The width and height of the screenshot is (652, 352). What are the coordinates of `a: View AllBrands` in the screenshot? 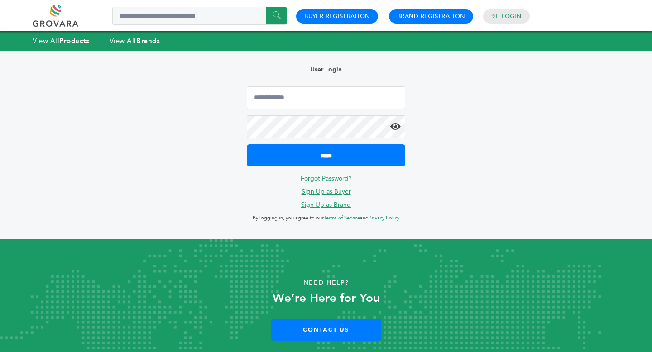 It's located at (135, 41).